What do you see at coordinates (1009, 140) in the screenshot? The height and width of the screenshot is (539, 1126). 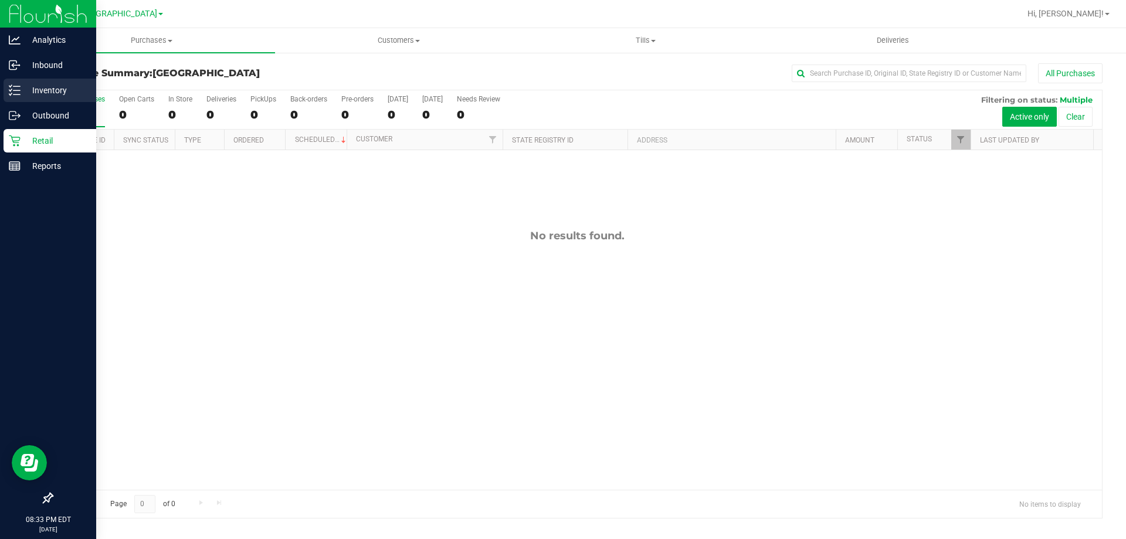 I see `a: Last Updated By` at bounding box center [1009, 140].